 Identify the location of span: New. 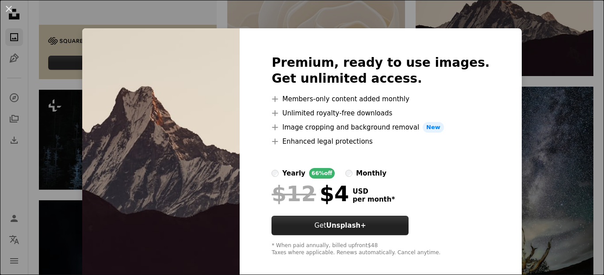
(433, 127).